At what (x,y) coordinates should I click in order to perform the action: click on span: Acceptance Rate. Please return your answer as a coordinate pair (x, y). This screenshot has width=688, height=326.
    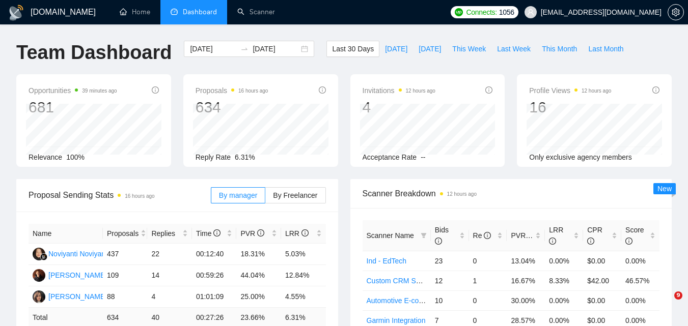
    Looking at the image, I should click on (390, 157).